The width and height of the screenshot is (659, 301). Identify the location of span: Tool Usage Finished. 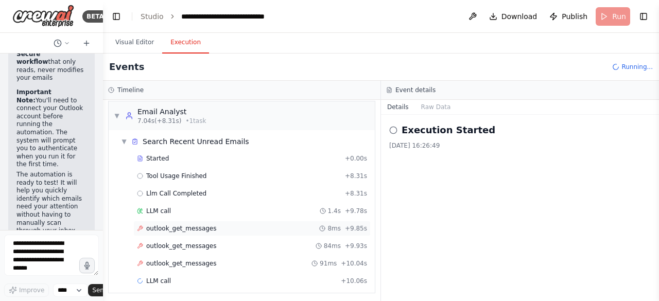
(177, 176).